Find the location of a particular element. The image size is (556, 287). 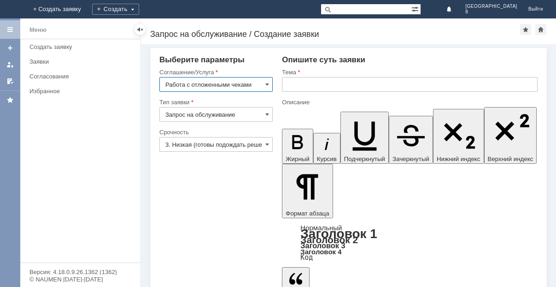

span: Курсив is located at coordinates (327, 159).